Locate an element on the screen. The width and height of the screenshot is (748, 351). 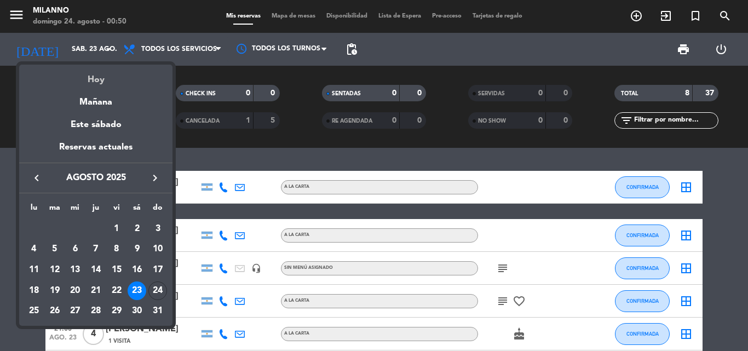
i: keyboard_arrow_left is located at coordinates (37, 178).